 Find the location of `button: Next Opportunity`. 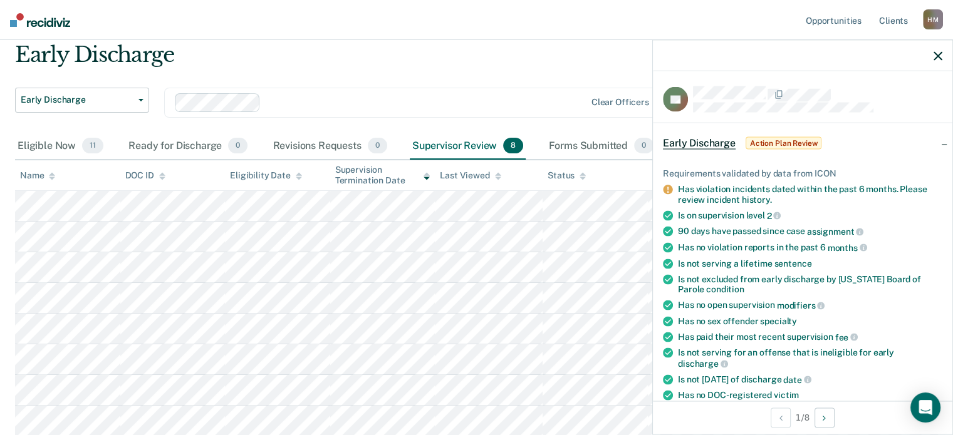

button: Next Opportunity is located at coordinates (825, 418).